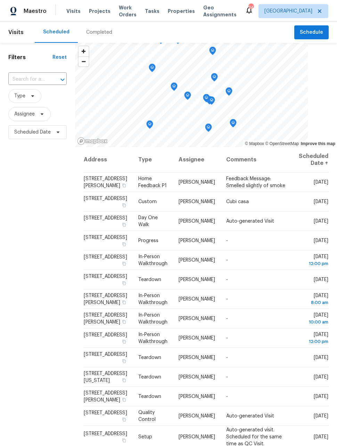 This screenshot has height=446, width=337. I want to click on span: Progress, so click(148, 241).